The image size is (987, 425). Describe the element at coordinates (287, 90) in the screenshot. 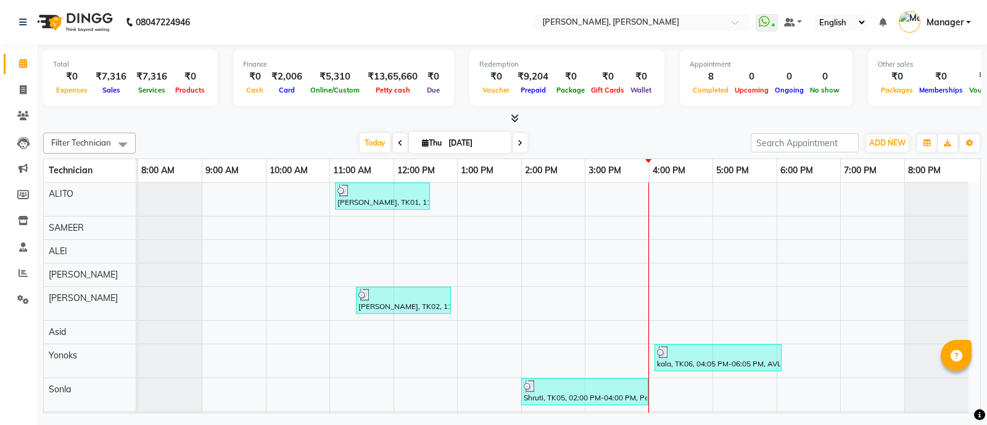

I see `span: Card` at that location.